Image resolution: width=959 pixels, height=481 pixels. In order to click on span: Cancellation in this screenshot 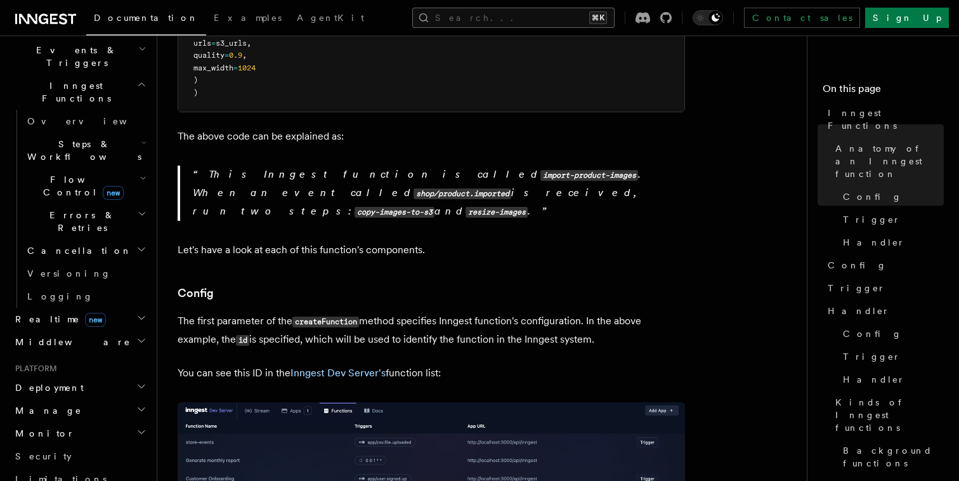, I will do `click(77, 250)`.